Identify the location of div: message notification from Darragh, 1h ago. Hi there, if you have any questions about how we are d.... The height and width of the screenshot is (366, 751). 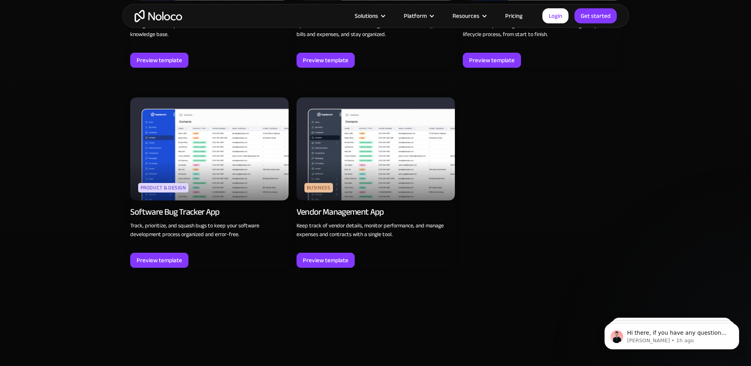
(79, 30).